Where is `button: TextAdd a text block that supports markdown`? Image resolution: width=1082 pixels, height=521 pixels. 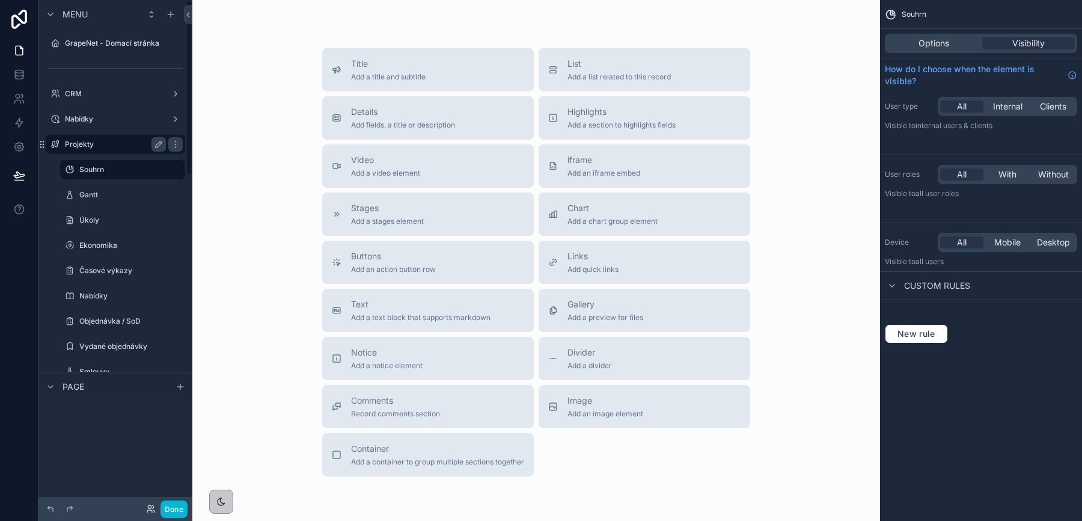 button: TextAdd a text block that supports markdown is located at coordinates (428, 310).